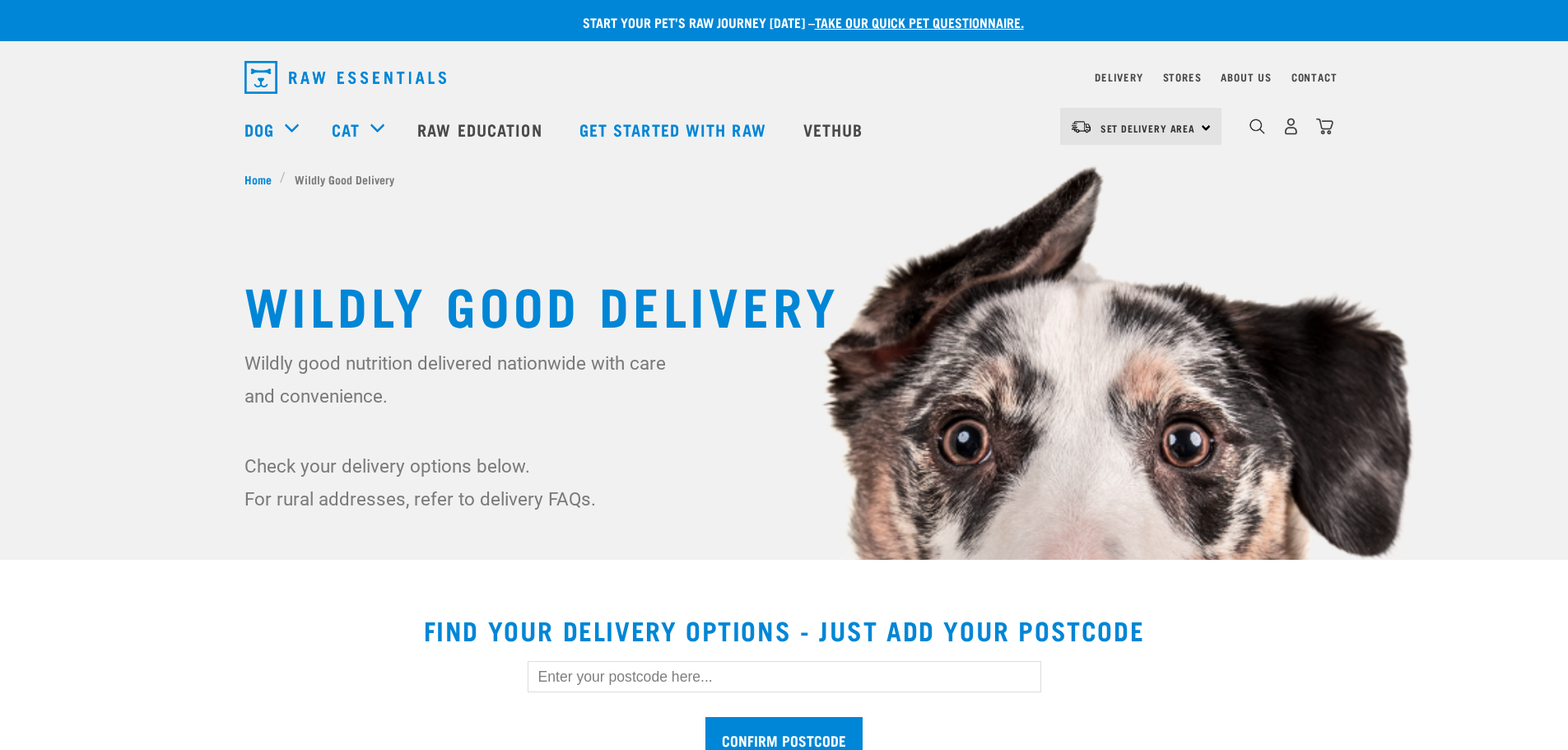 The height and width of the screenshot is (750, 1568). What do you see at coordinates (675, 129) in the screenshot?
I see `a: Get started with Raw` at bounding box center [675, 129].